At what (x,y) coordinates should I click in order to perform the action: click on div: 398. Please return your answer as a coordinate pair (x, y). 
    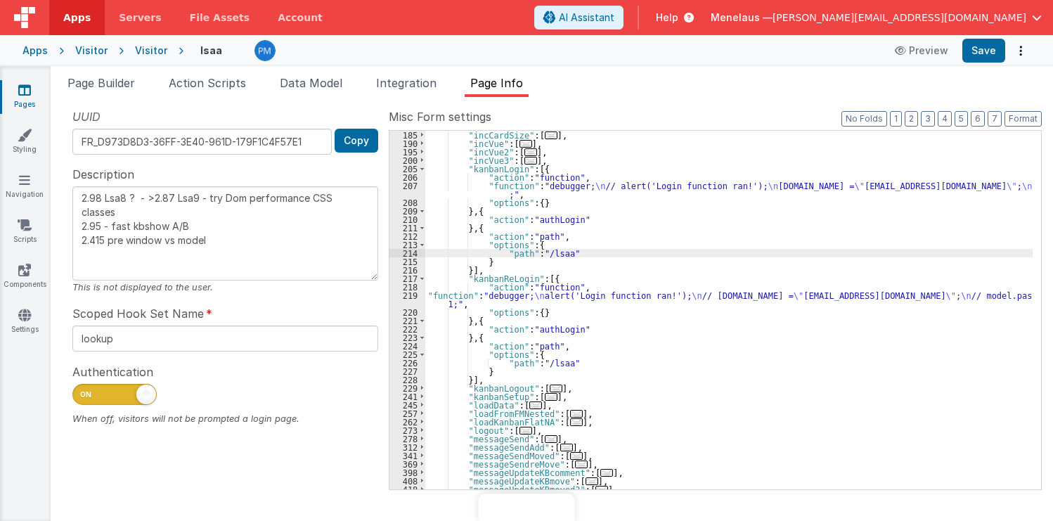
    Looking at the image, I should click on (407, 472).